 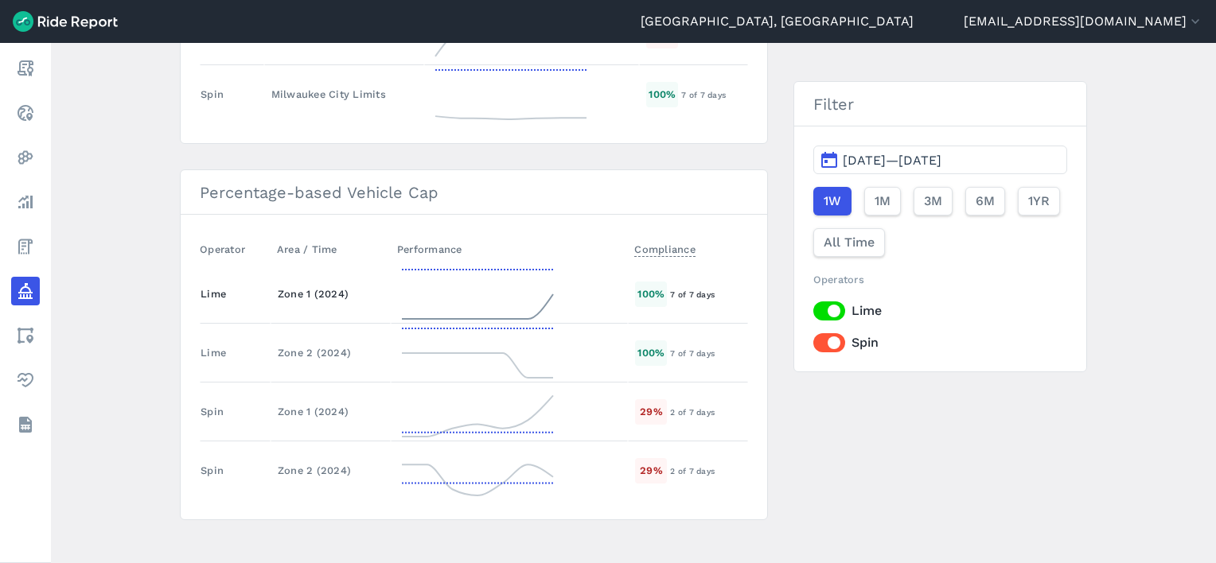 What do you see at coordinates (933, 201) in the screenshot?
I see `span: 3M` at bounding box center [933, 201].